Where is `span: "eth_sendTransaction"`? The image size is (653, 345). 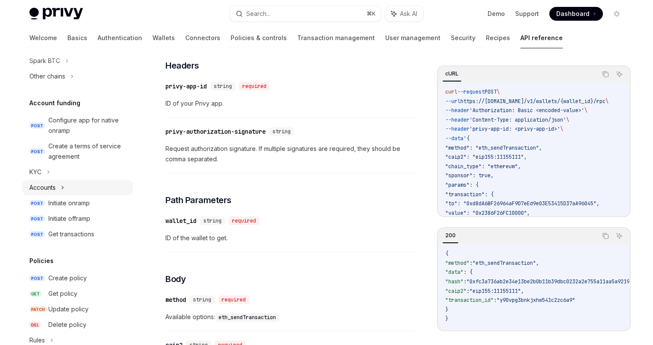
span: "eth_sendTransaction" is located at coordinates (504, 263).